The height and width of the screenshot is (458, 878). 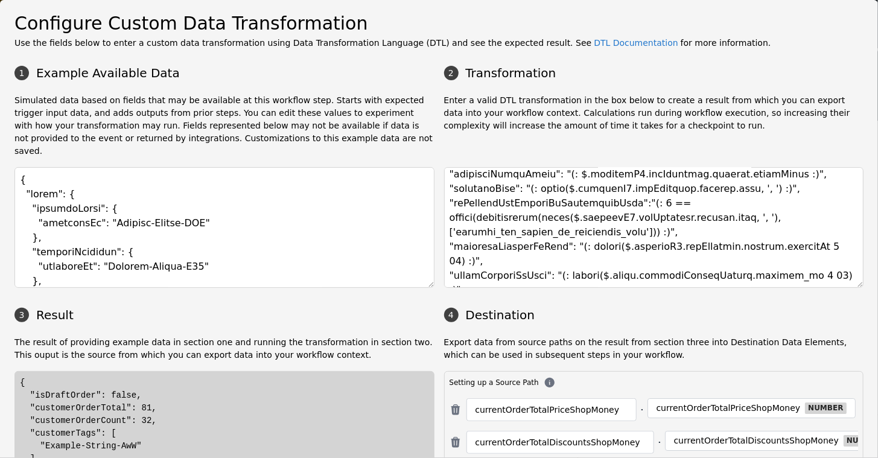 I want to click on div: 4, so click(x=452, y=315).